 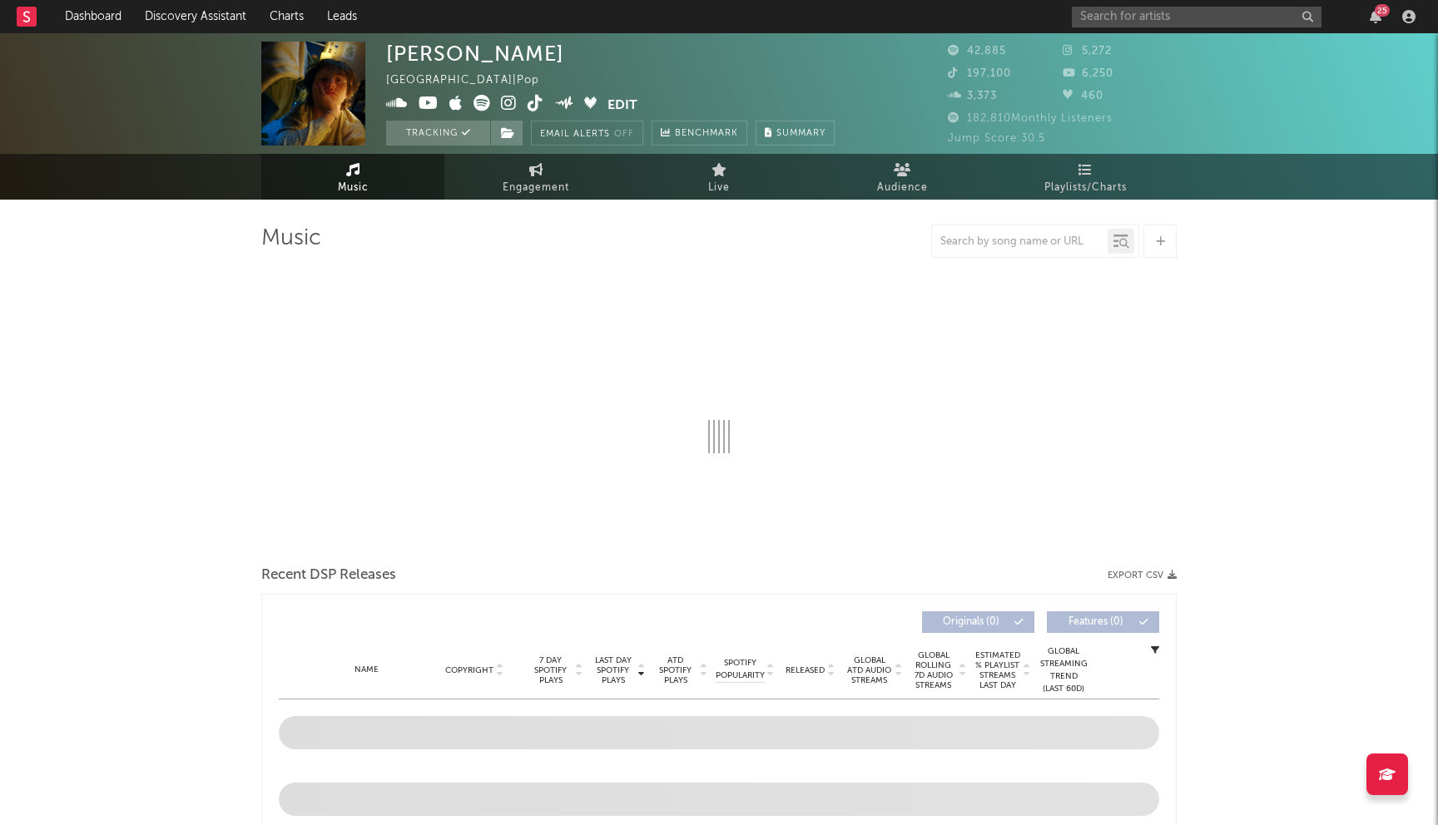 I want to click on a: Music, so click(x=353, y=176).